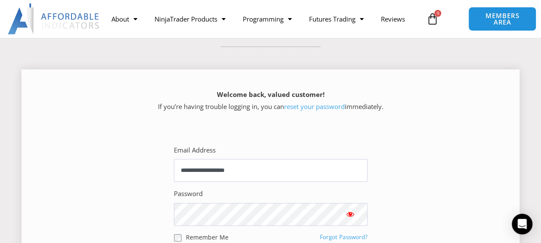 The width and height of the screenshot is (541, 243). I want to click on span: MEMBERS AREA, so click(502, 19).